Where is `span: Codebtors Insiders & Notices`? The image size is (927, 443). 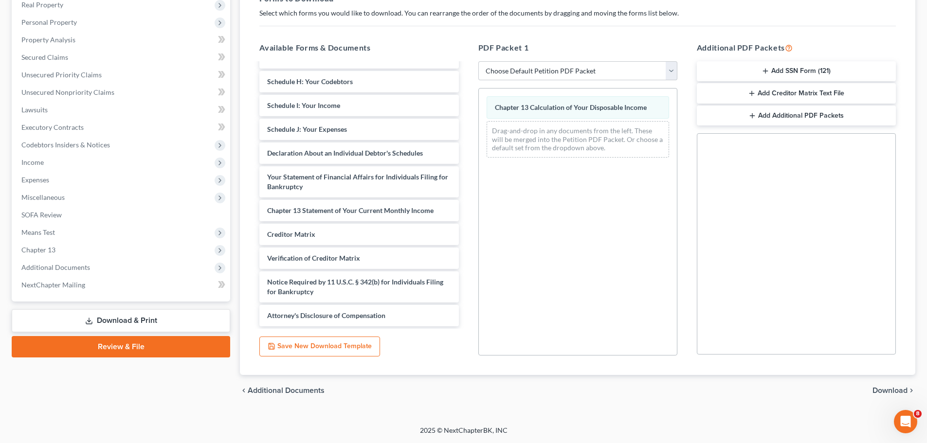 span: Codebtors Insiders & Notices is located at coordinates (66, 144).